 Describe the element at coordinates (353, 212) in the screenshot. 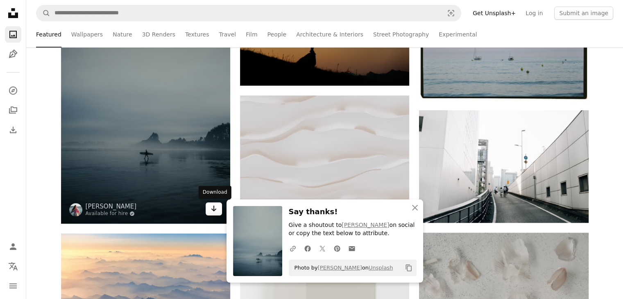

I see `h3: Say thanks!` at that location.